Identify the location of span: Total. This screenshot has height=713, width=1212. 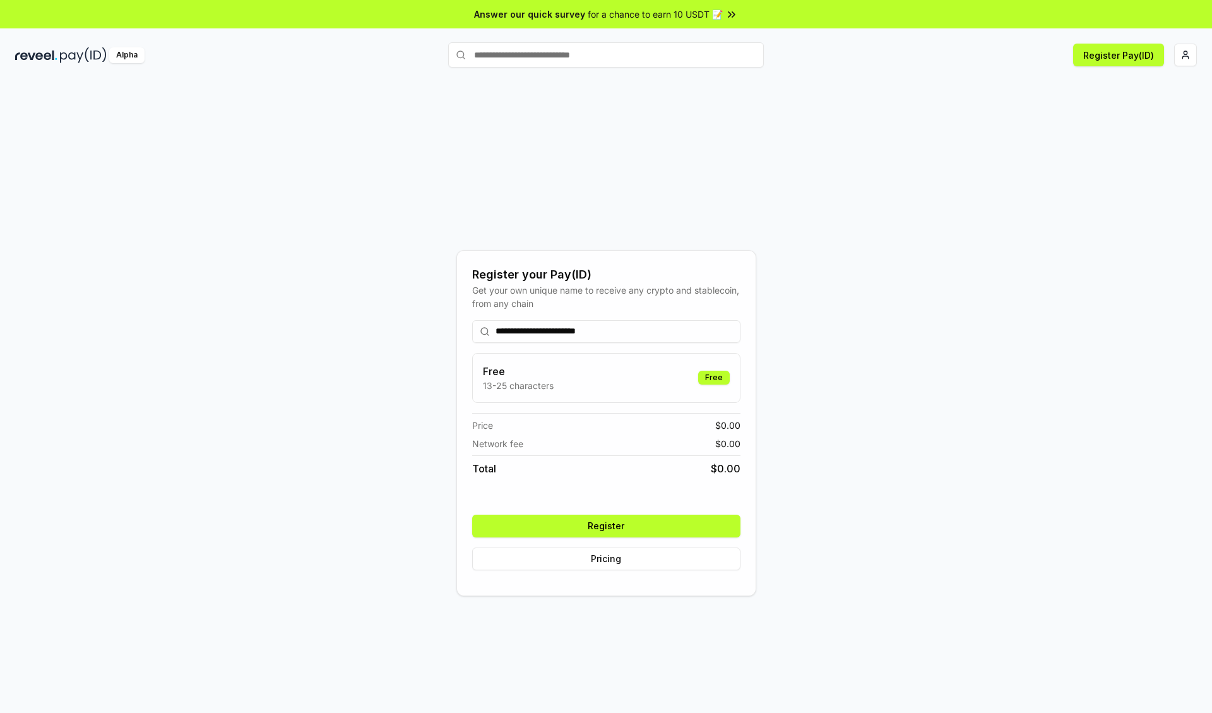
(484, 468).